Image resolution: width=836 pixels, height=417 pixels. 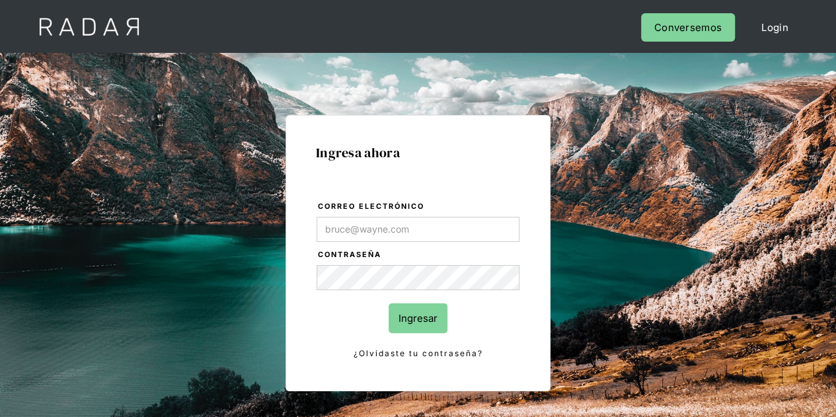 What do you see at coordinates (418, 207) in the screenshot?
I see `label: Correo electrónico` at bounding box center [418, 207].